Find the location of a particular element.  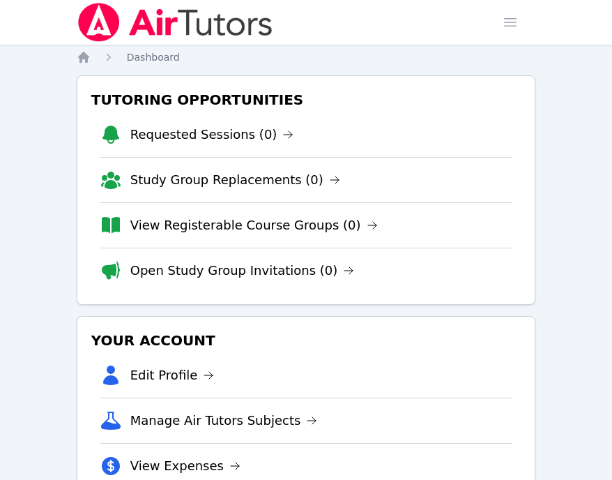

a: Study Group Replacements (0) is located at coordinates (235, 180).